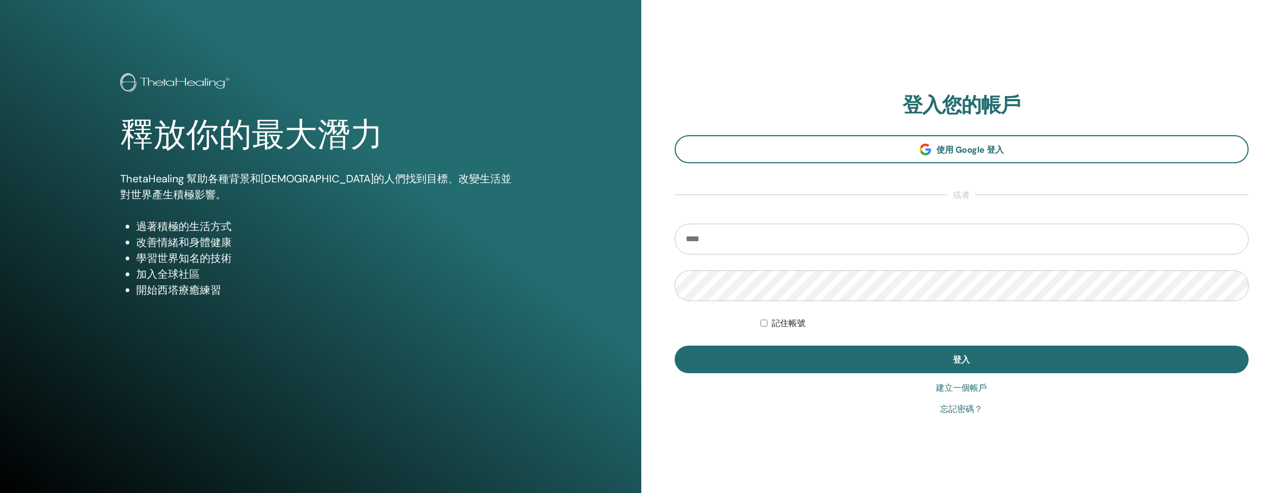 Image resolution: width=1282 pixels, height=493 pixels. I want to click on font: 登入, so click(961, 359).